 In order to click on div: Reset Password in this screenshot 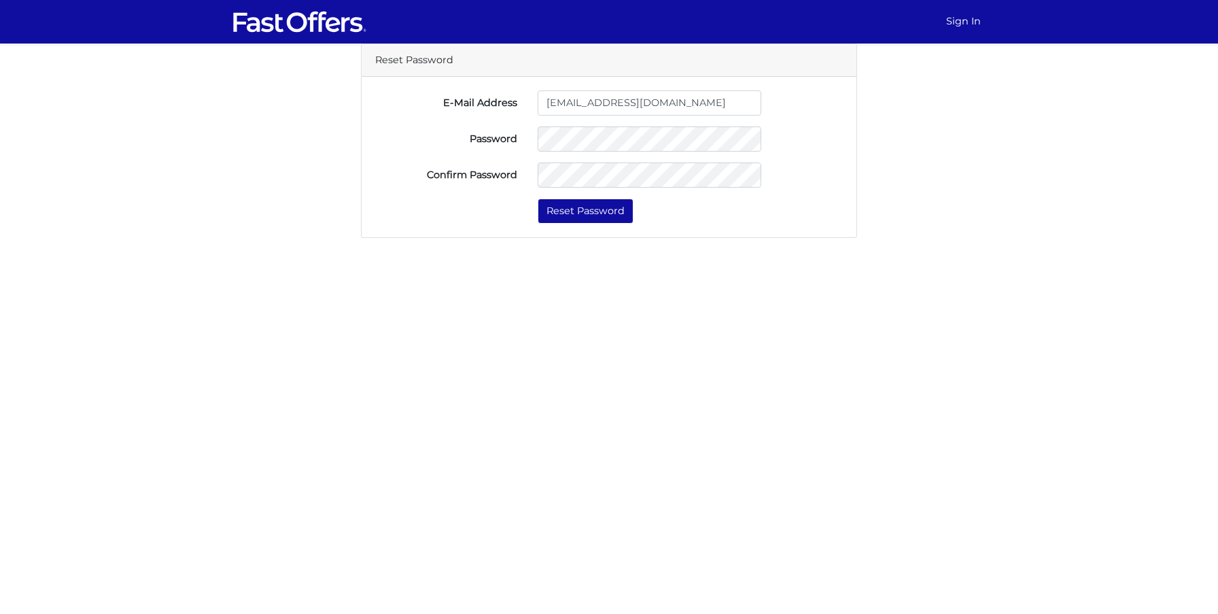, I will do `click(609, 60)`.